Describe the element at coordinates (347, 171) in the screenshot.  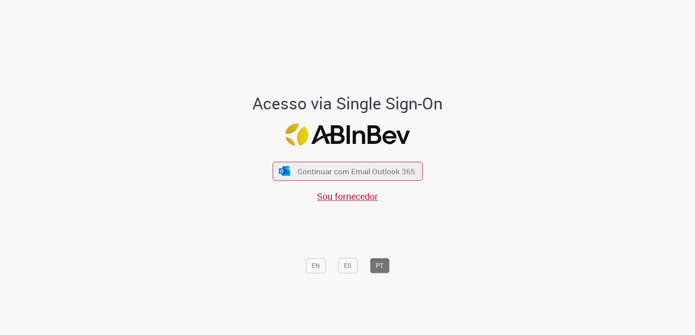
I see `button: ícone Azure/Microsoft 360 Continuar com Email Outlook 365` at that location.